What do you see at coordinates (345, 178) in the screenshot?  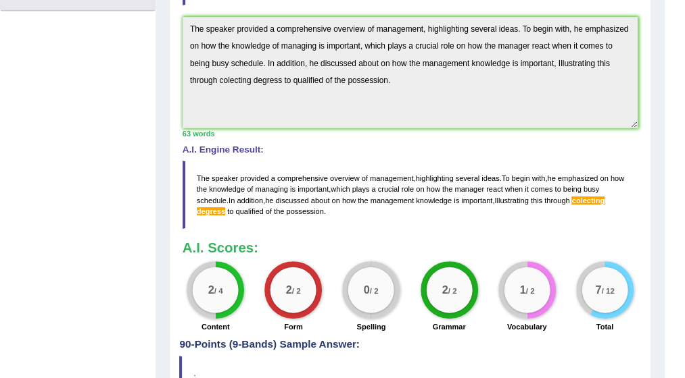 I see `span: overview` at bounding box center [345, 178].